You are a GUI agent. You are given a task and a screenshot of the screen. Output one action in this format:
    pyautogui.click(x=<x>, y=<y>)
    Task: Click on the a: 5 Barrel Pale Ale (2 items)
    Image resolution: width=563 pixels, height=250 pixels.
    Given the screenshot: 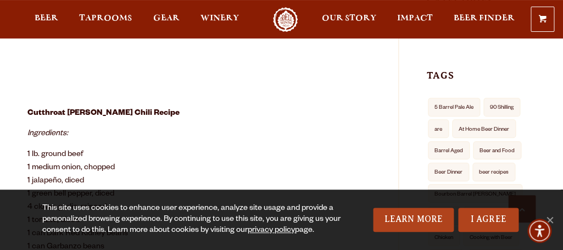 What is the action you would take?
    pyautogui.click(x=454, y=107)
    